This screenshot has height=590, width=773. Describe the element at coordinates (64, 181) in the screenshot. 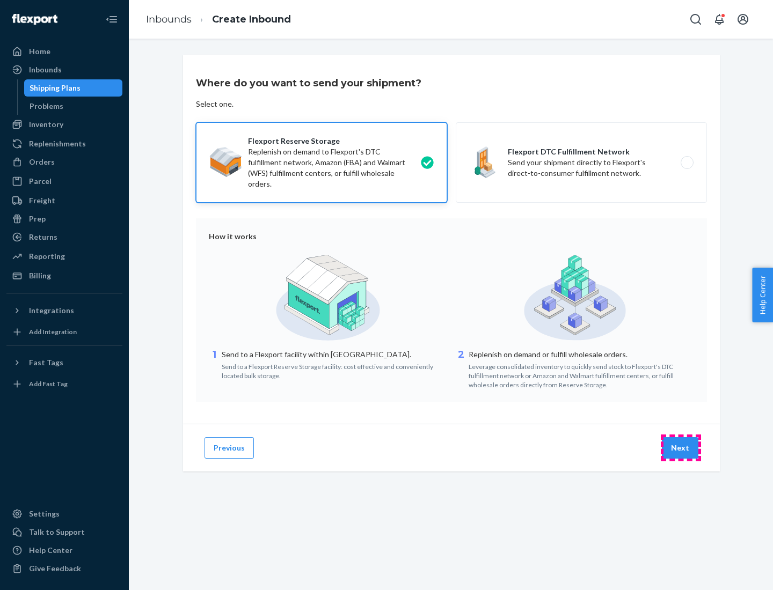

I see `a: Parcel` at that location.